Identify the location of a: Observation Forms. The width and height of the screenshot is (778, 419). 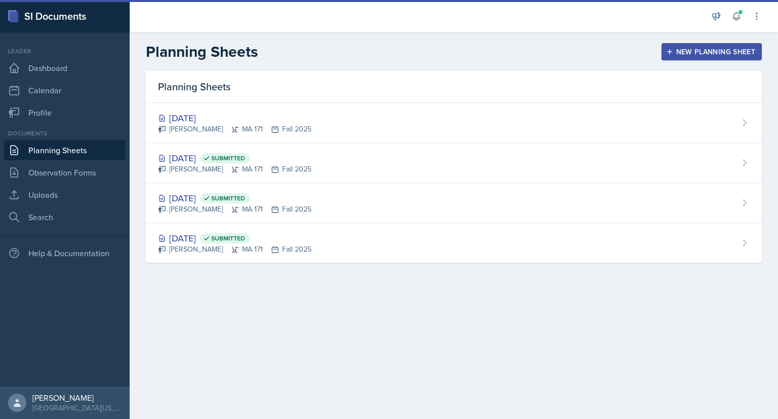
(65, 172).